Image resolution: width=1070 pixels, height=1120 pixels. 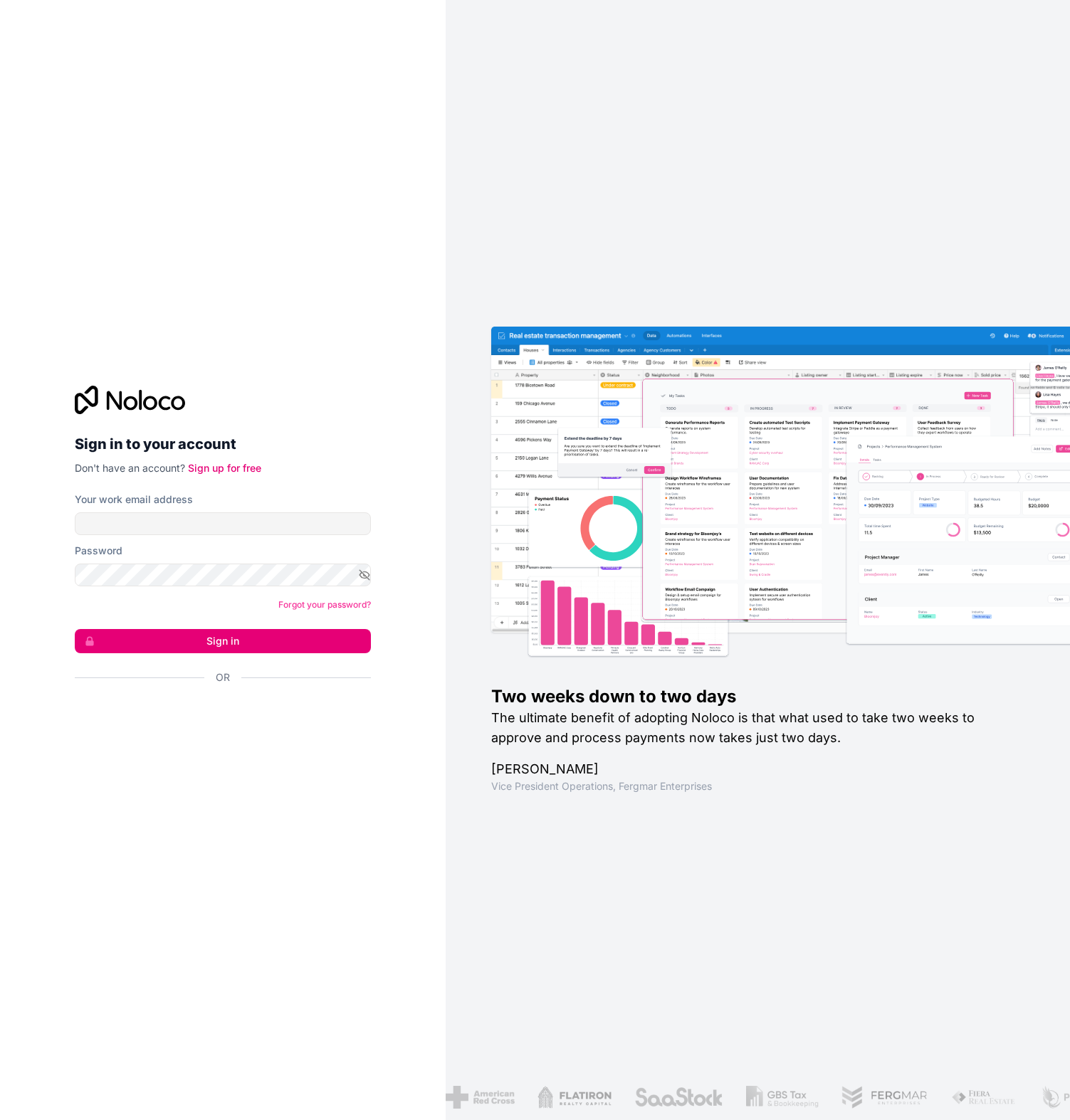 I want to click on input: Password, so click(x=223, y=575).